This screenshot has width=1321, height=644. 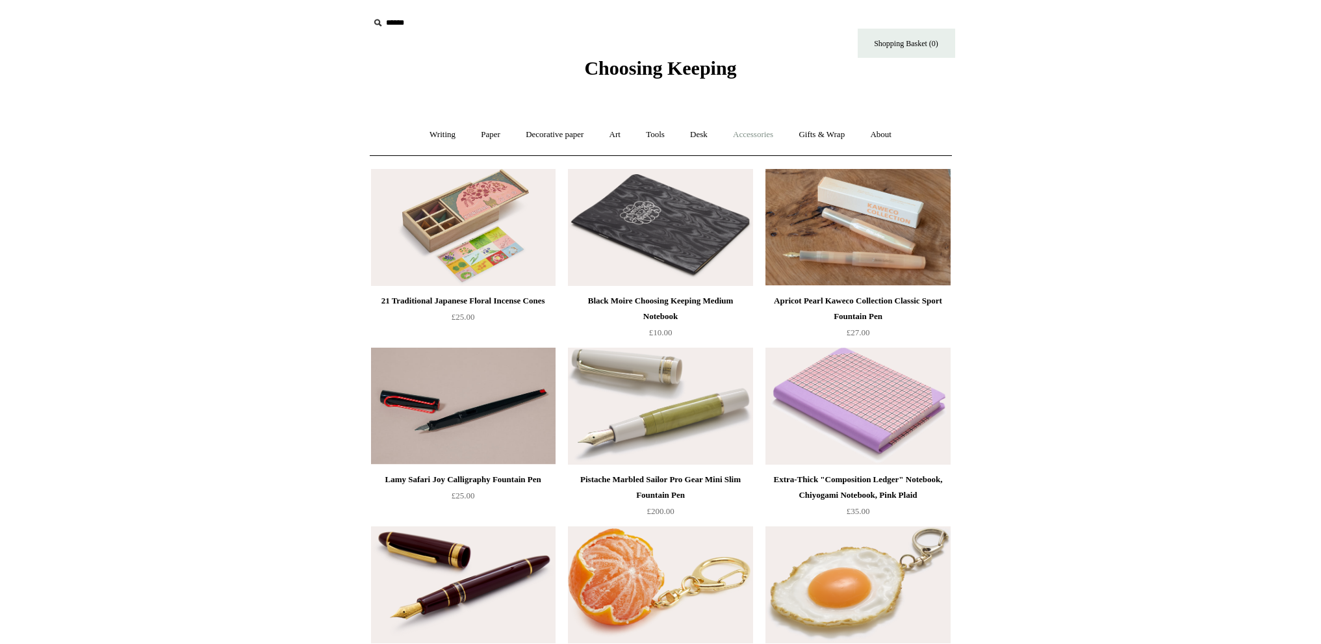 I want to click on div: Apricot Pearl Kaweco Collection Classic Sport Fountain Pen, so click(x=858, y=309).